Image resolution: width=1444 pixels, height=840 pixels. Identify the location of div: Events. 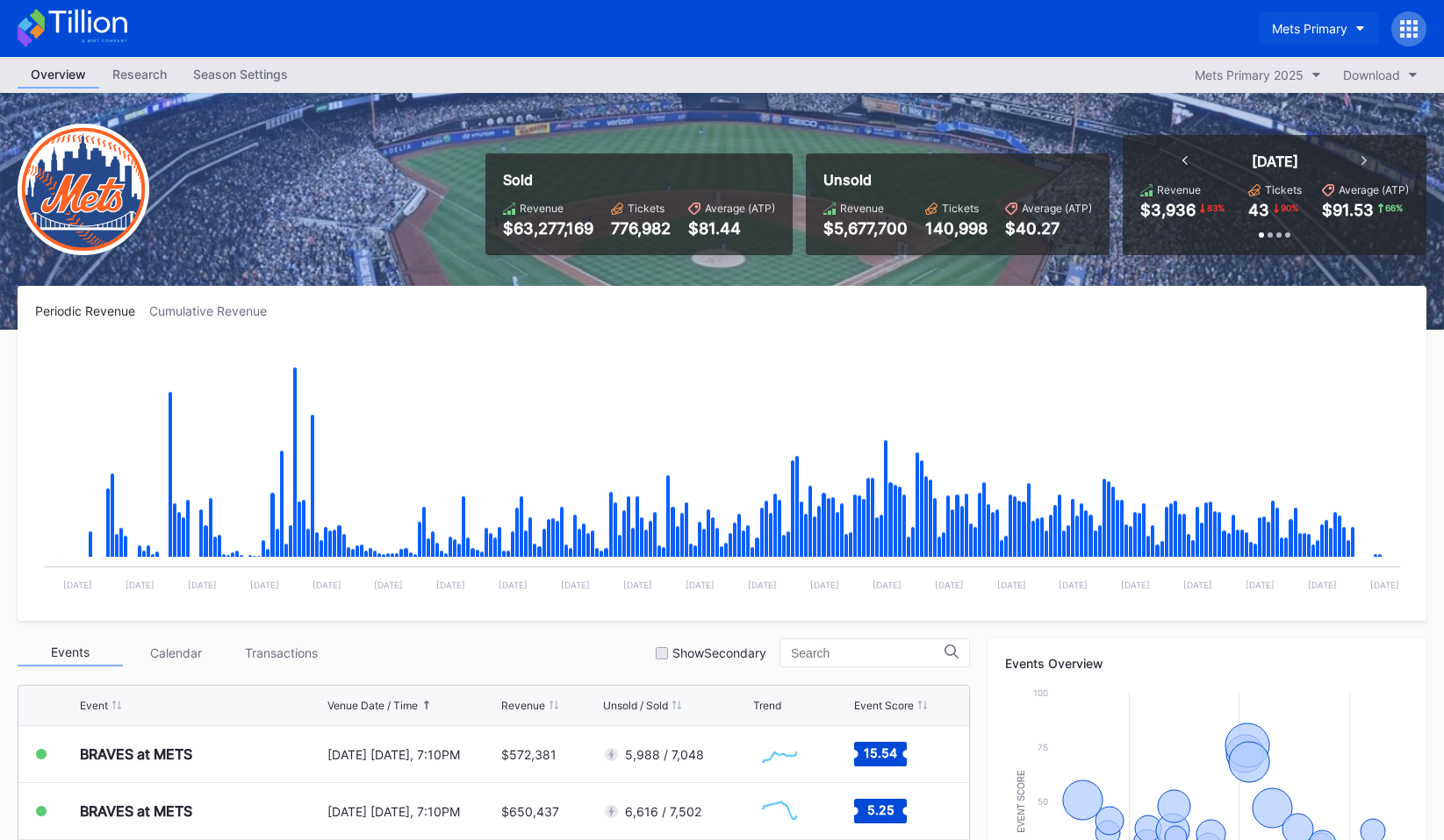
(70, 652).